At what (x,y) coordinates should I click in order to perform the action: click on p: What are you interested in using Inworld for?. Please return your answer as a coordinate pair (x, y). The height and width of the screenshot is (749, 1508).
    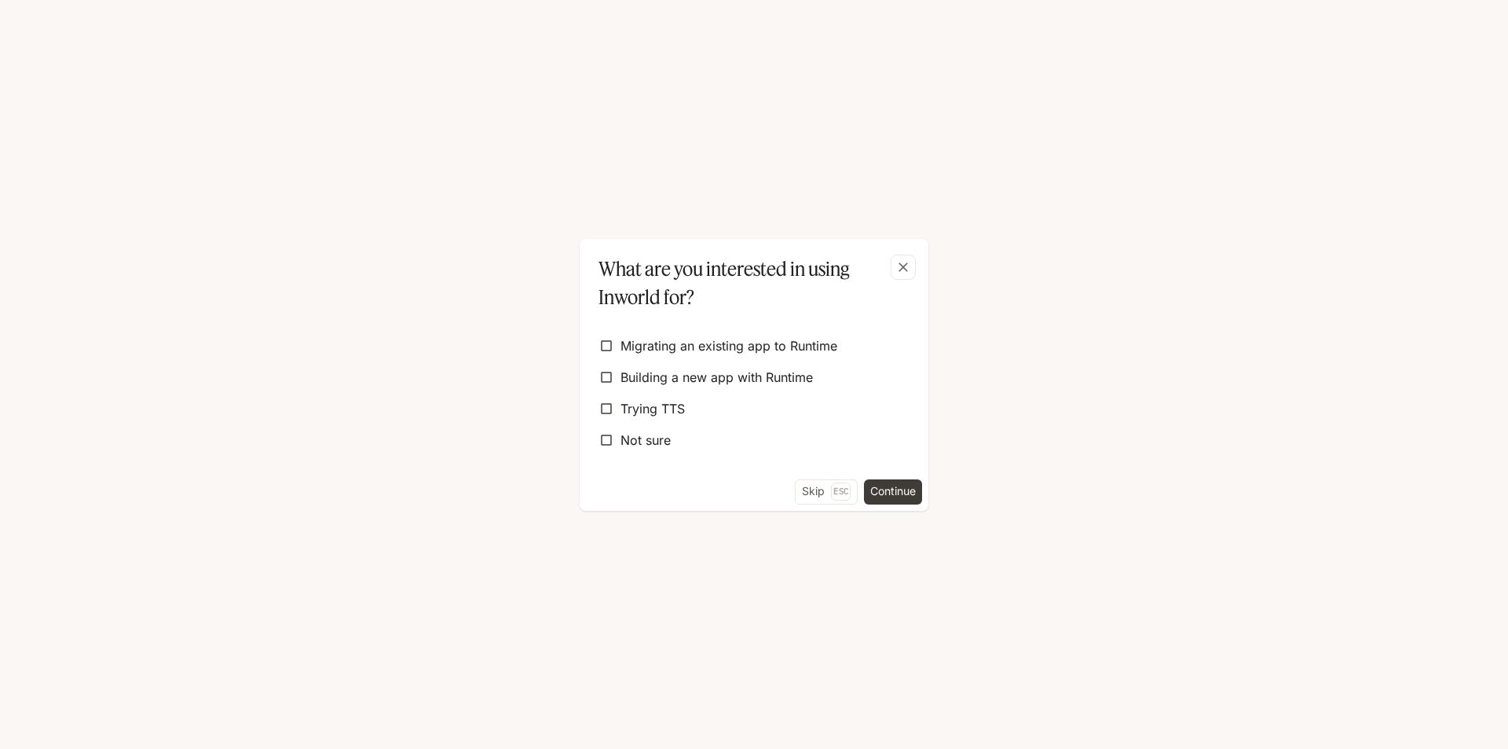
    Looking at the image, I should click on (751, 283).